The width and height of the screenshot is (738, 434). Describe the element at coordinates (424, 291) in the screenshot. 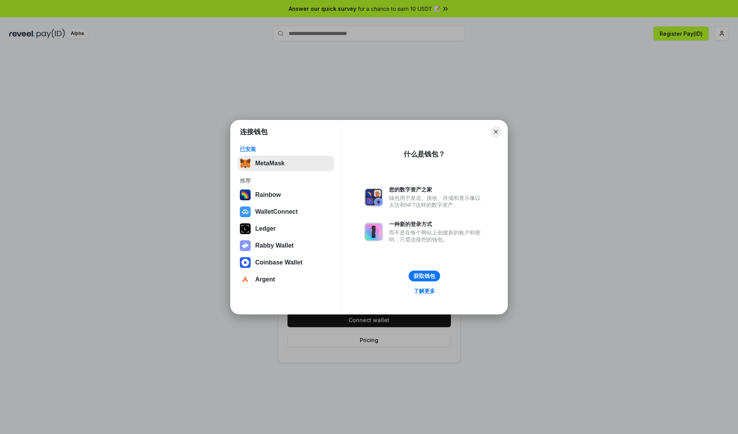

I see `div: 了解更多` at that location.